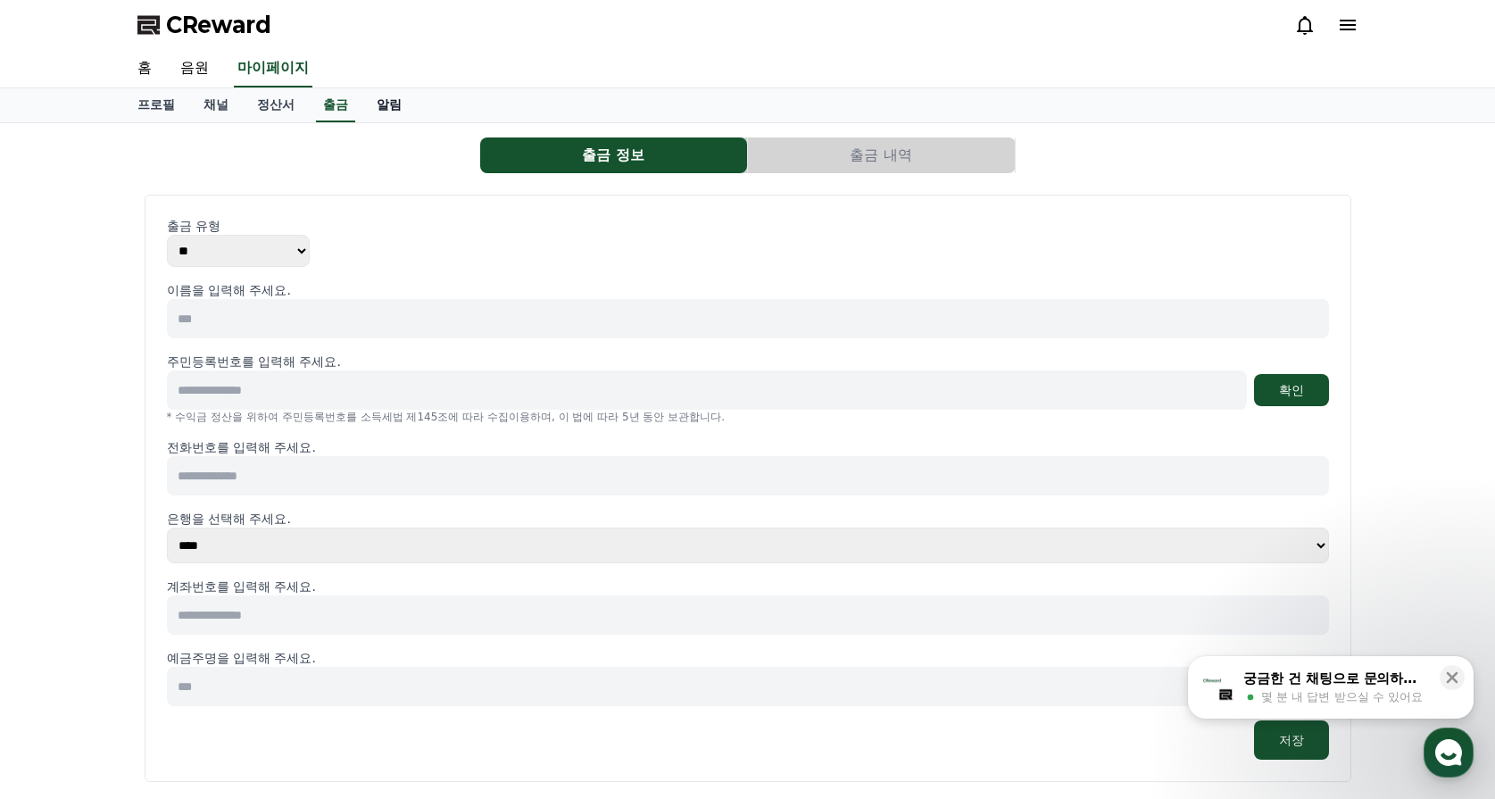 The width and height of the screenshot is (1495, 799). What do you see at coordinates (748, 226) in the screenshot?
I see `p: 출금 유형` at bounding box center [748, 226].